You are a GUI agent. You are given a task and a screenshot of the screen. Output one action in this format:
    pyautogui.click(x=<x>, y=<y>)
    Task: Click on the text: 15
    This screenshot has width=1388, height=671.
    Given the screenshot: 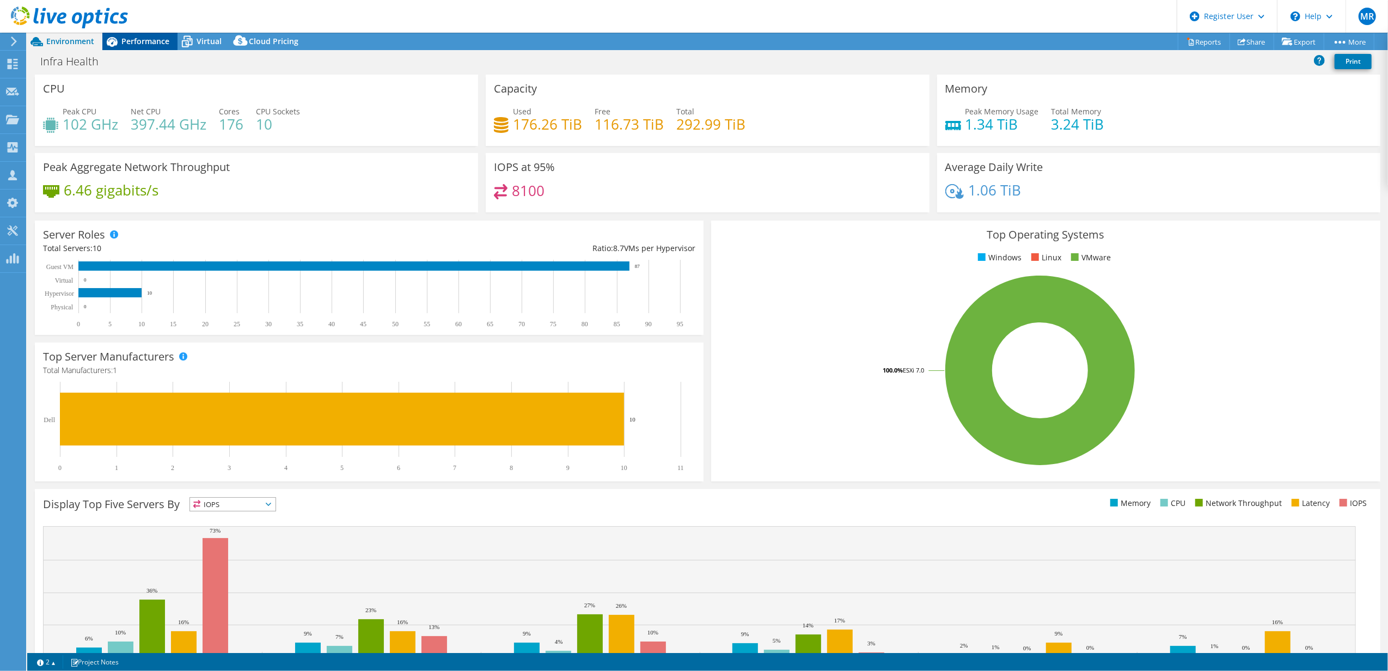 What is the action you would take?
    pyautogui.click(x=173, y=324)
    